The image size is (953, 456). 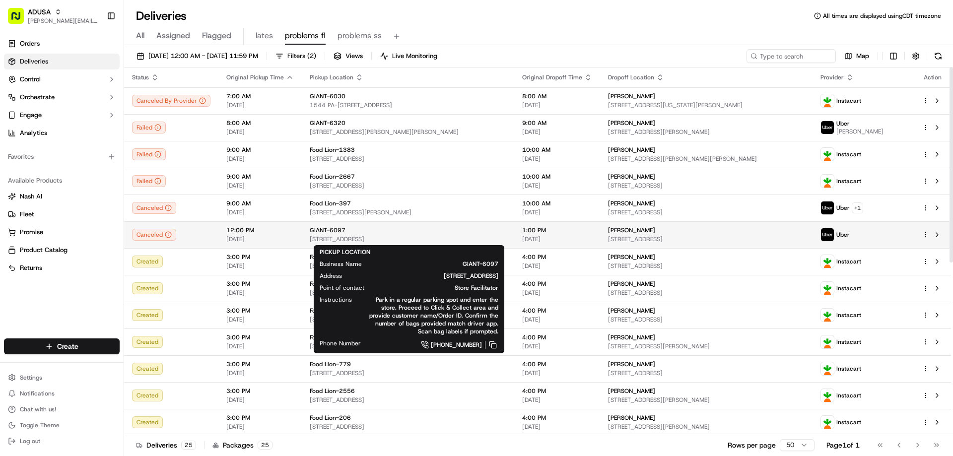 I want to click on span: Orders, so click(x=30, y=44).